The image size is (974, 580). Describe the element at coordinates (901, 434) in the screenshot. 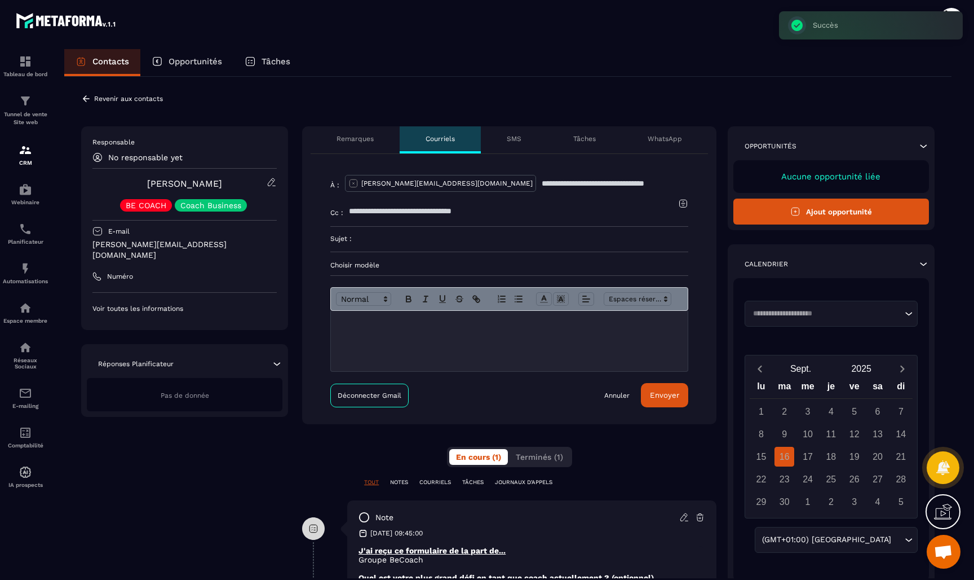

I see `div: 14` at that location.